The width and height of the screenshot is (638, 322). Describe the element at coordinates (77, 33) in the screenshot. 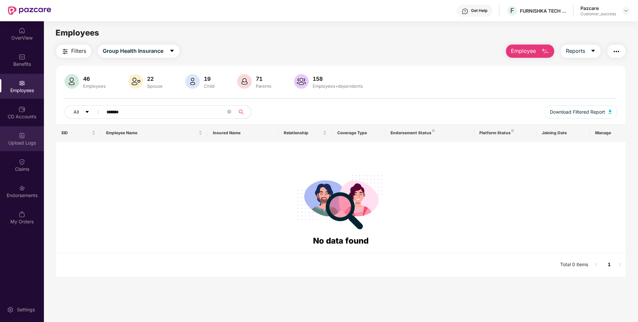

I see `span: Employees` at that location.